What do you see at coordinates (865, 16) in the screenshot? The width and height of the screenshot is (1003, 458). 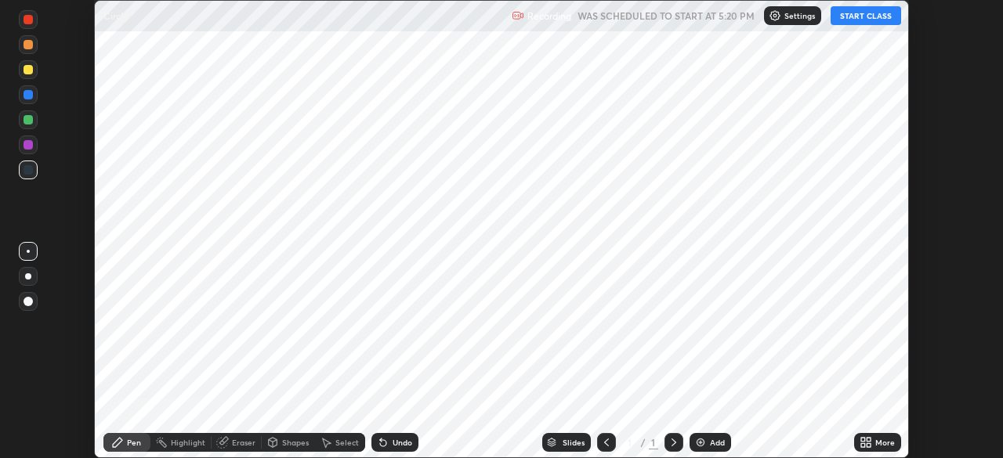 I see `button: START CLASS` at bounding box center [865, 16].